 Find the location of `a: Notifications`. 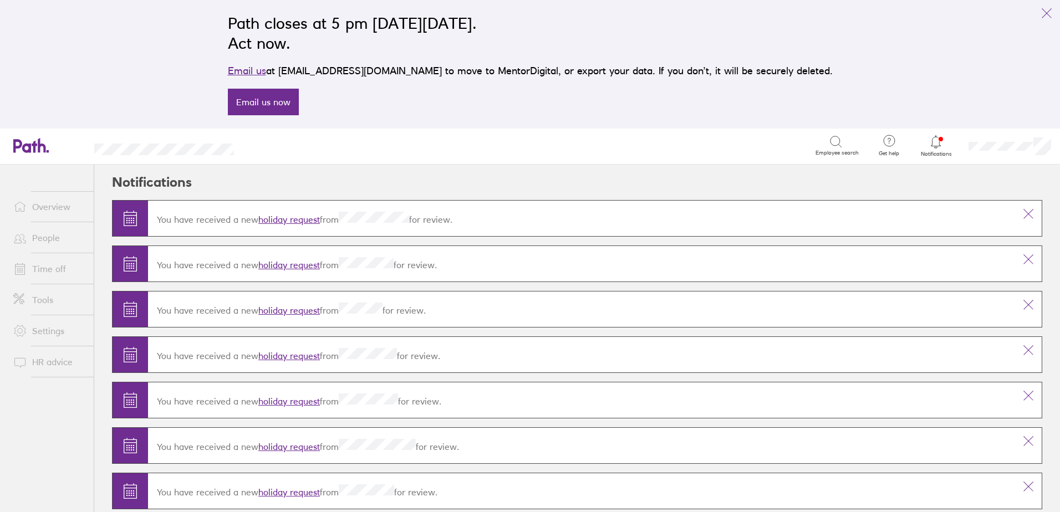

a: Notifications is located at coordinates (935, 146).